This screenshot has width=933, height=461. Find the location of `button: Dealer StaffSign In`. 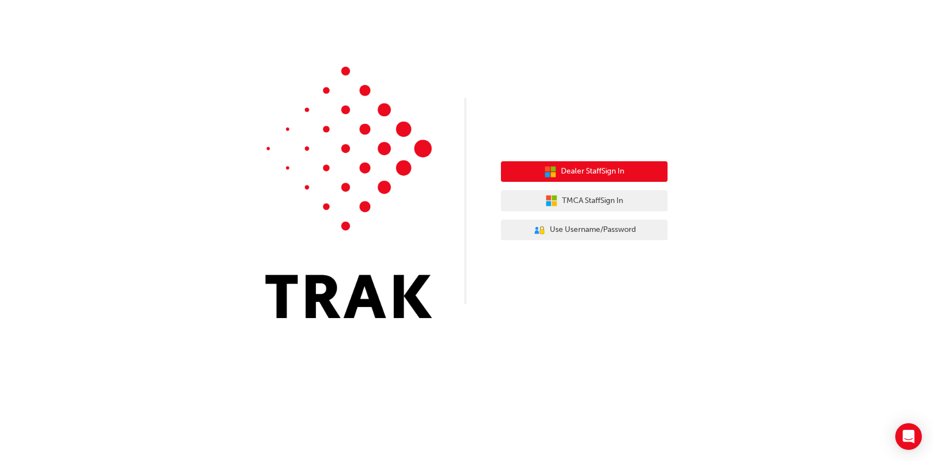

button: Dealer StaffSign In is located at coordinates (585, 172).